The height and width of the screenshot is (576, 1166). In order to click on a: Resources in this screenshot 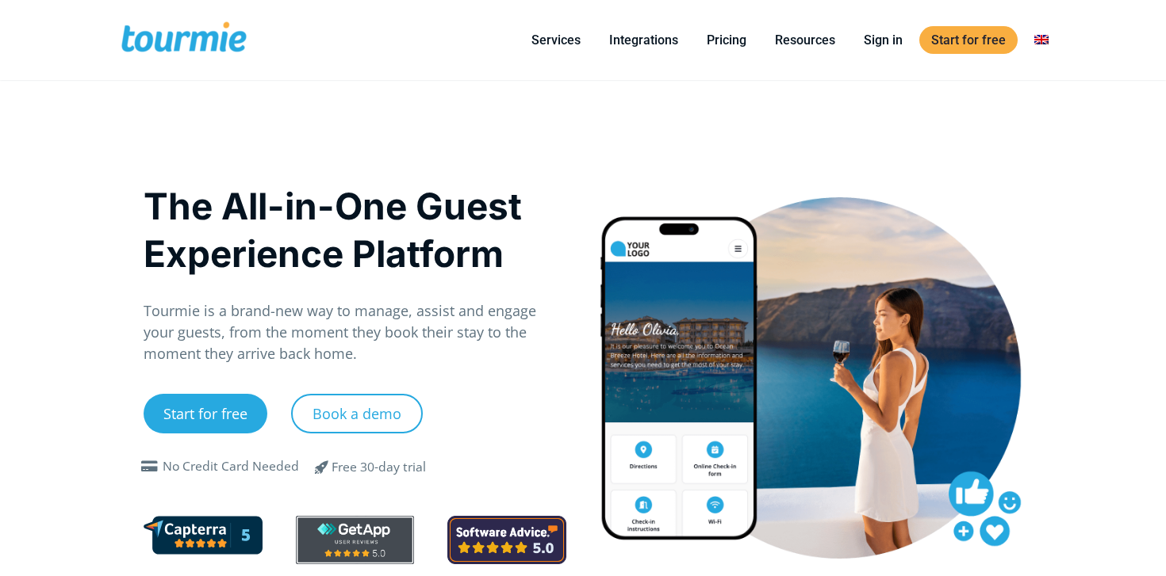, I will do `click(805, 40)`.